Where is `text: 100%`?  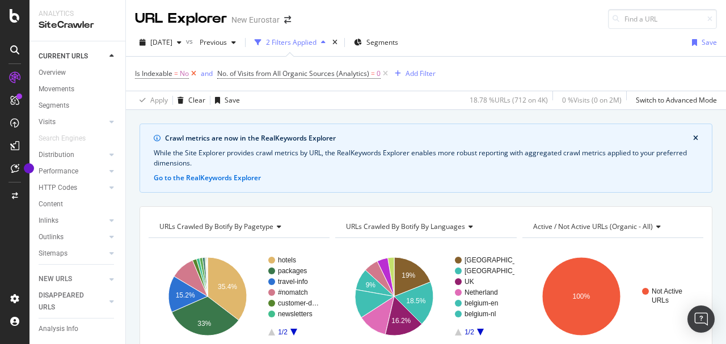
text: 100% is located at coordinates (580, 296).